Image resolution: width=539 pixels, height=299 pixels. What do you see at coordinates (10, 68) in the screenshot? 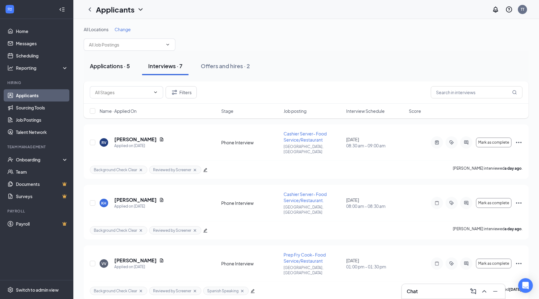
I see `svg: Analysis` at bounding box center [10, 68].